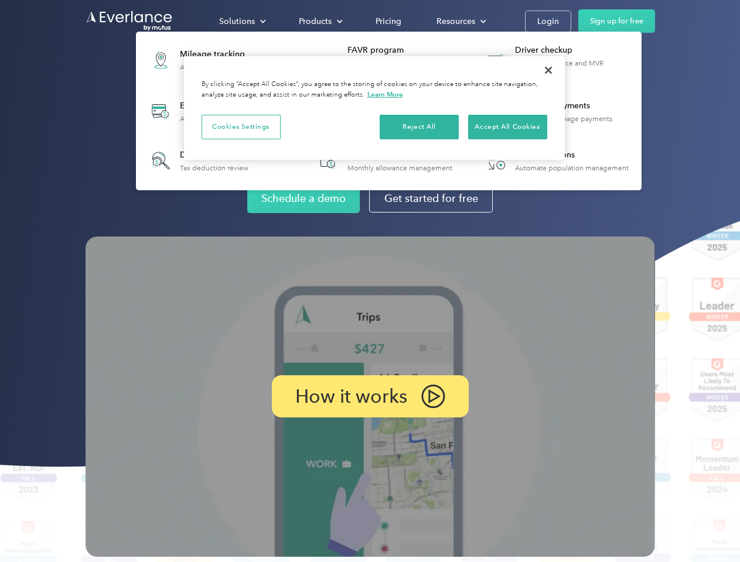 The image size is (740, 562). I want to click on nav: Products, so click(388, 111).